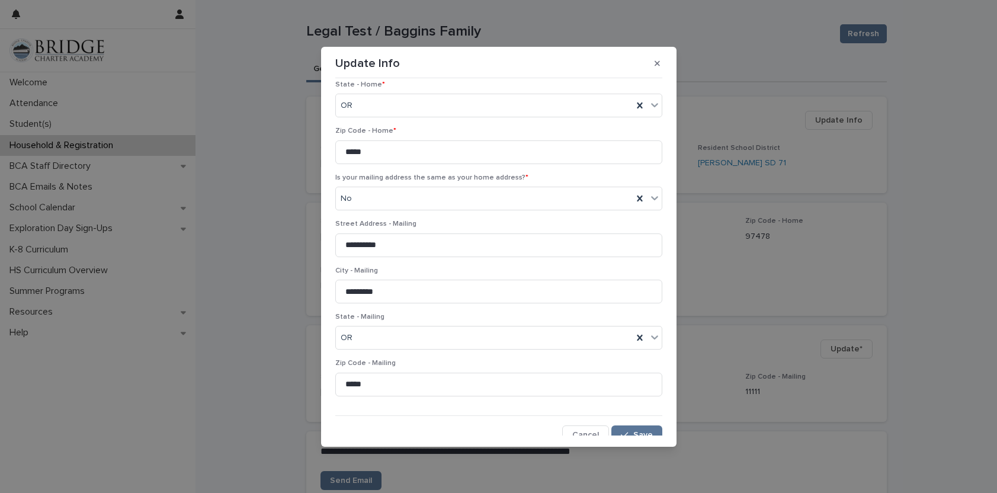 Image resolution: width=997 pixels, height=493 pixels. What do you see at coordinates (346, 198) in the screenshot?
I see `span: No` at bounding box center [346, 198].